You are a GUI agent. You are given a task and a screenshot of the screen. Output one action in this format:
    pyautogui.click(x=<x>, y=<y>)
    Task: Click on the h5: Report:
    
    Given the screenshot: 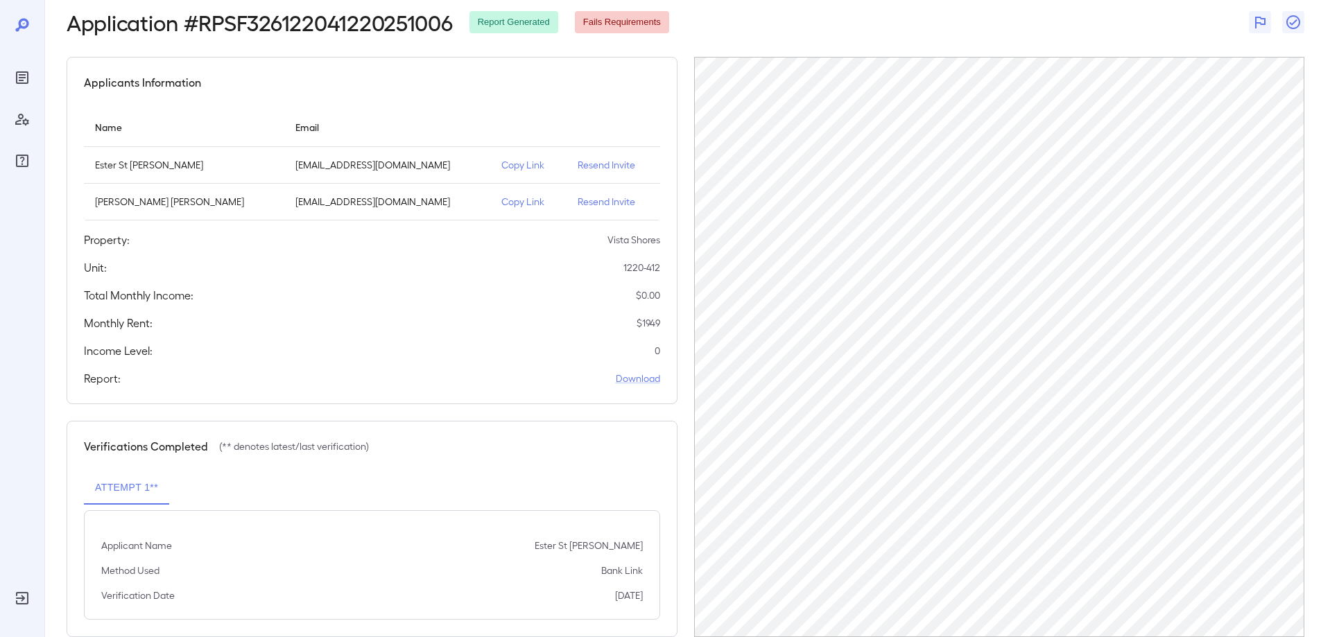 What is the action you would take?
    pyautogui.click(x=102, y=379)
    